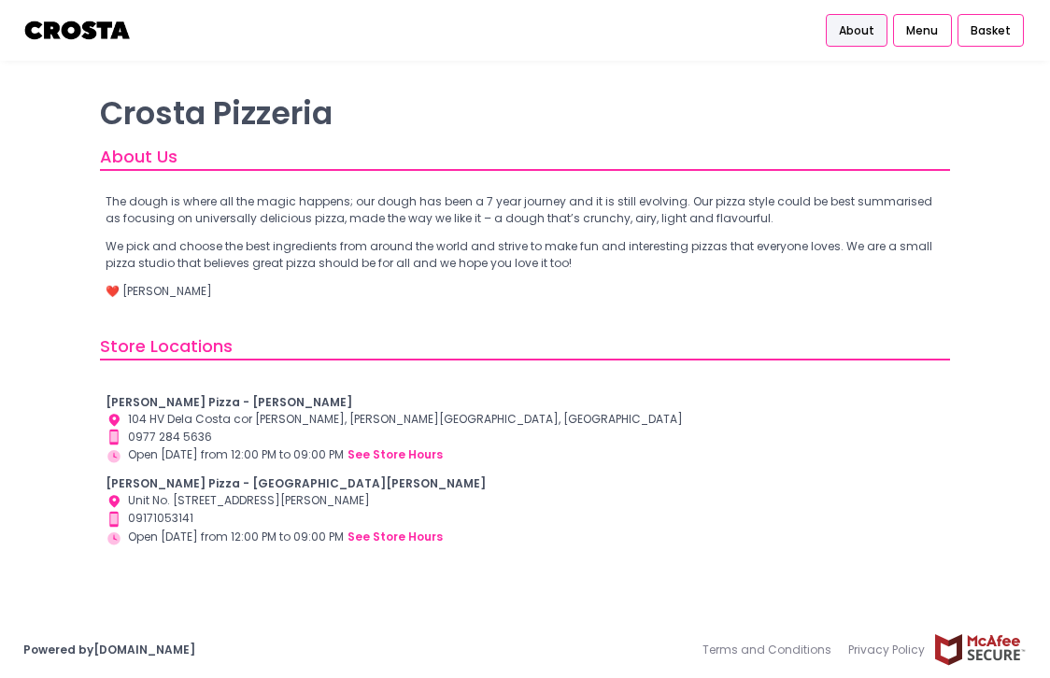  I want to click on div: 09171053141, so click(525, 518).